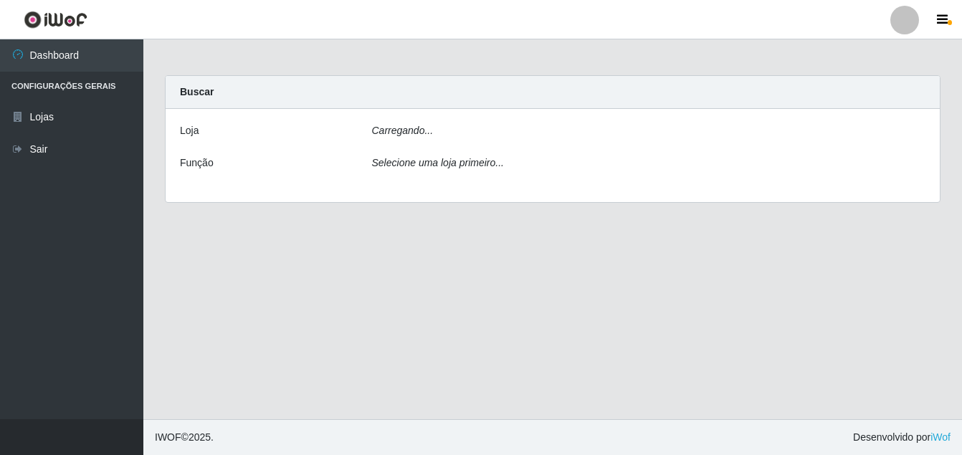  What do you see at coordinates (189, 130) in the screenshot?
I see `label: Loja` at bounding box center [189, 130].